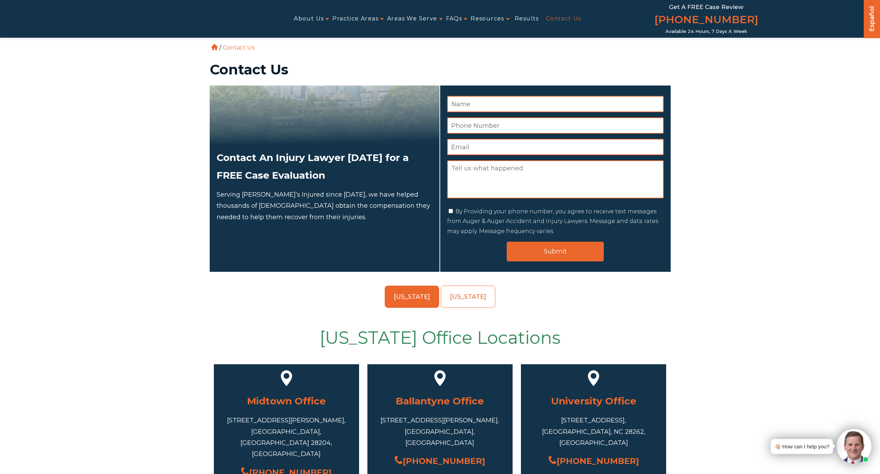 The width and height of the screenshot is (880, 474). What do you see at coordinates (166, 19) in the screenshot?
I see `img: Auger & Auger Accident and Injury Lawyers Logo` at bounding box center [166, 19].